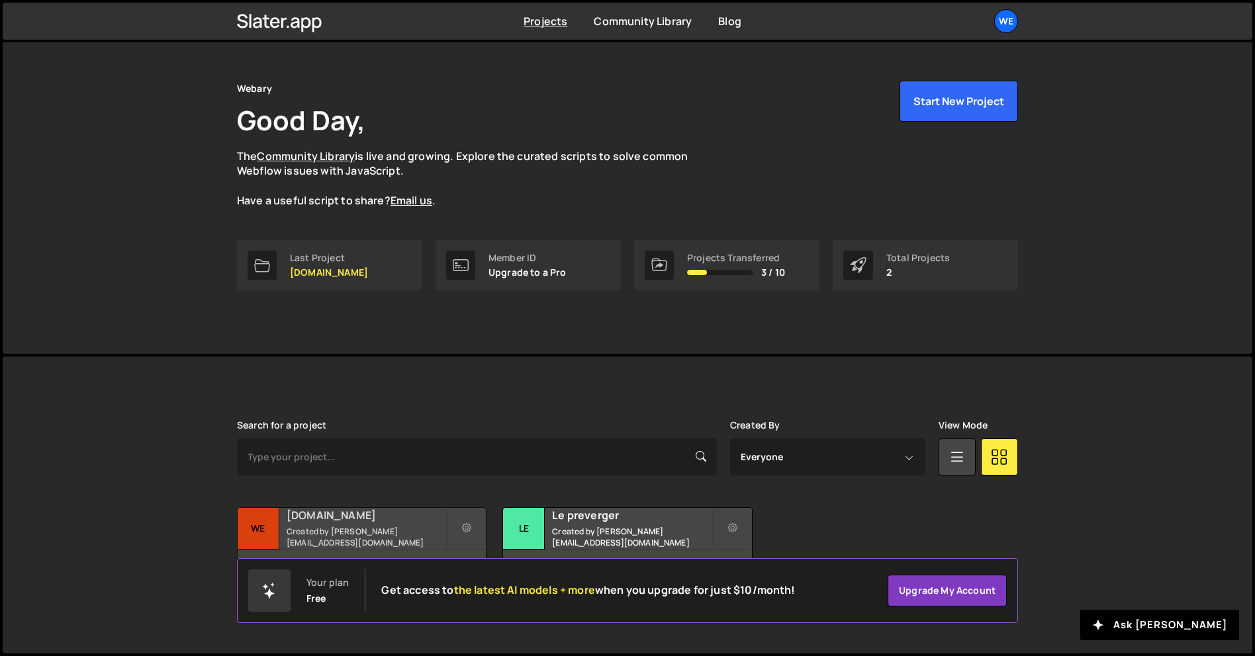  I want to click on p: 2, so click(918, 273).